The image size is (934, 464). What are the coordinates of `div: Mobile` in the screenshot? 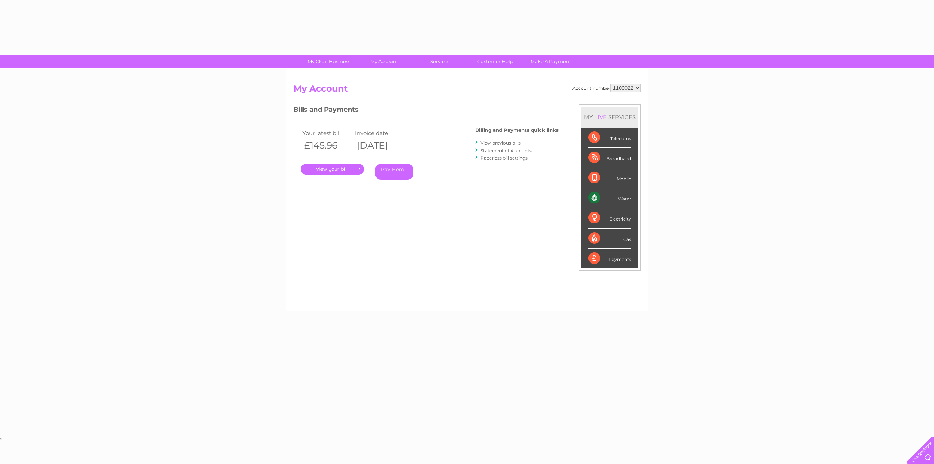 It's located at (610, 178).